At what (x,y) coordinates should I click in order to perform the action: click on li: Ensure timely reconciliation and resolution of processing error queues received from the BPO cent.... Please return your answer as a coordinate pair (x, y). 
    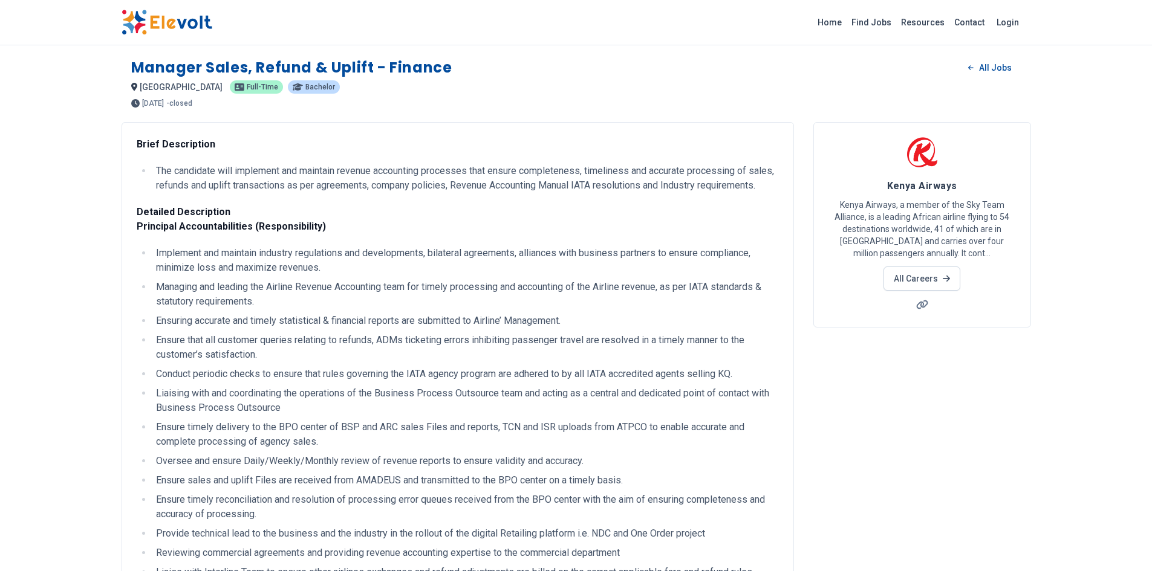
    Looking at the image, I should click on (466, 507).